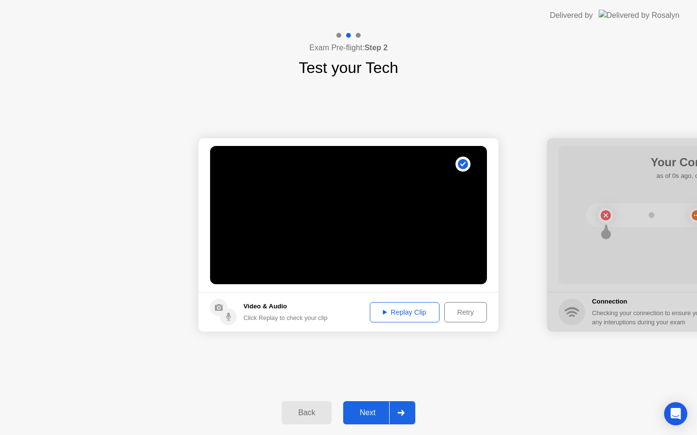 Image resolution: width=697 pixels, height=435 pixels. I want to click on div: Retry, so click(465, 313).